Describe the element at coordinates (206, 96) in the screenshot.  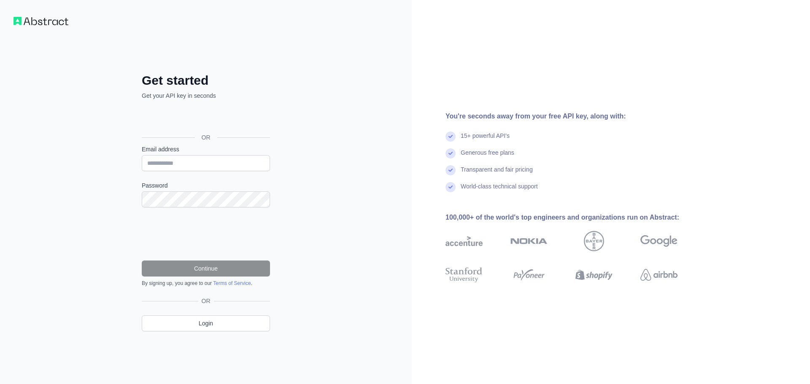
I see `p: Get your API key in seconds` at that location.